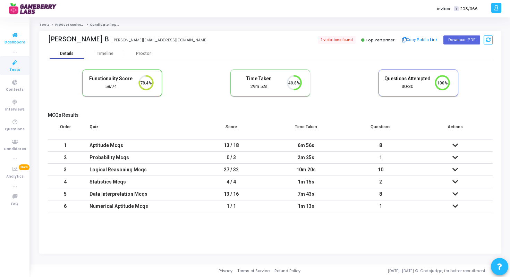  I want to click on div: Proctor, so click(143, 53).